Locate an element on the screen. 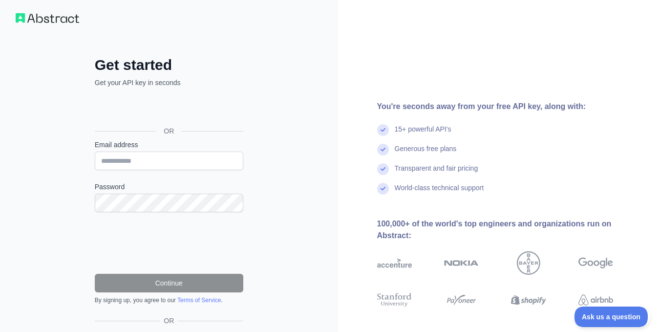 The height and width of the screenshot is (332, 660). div: You're seconds away from your free API key, along with: is located at coordinates (511, 107).